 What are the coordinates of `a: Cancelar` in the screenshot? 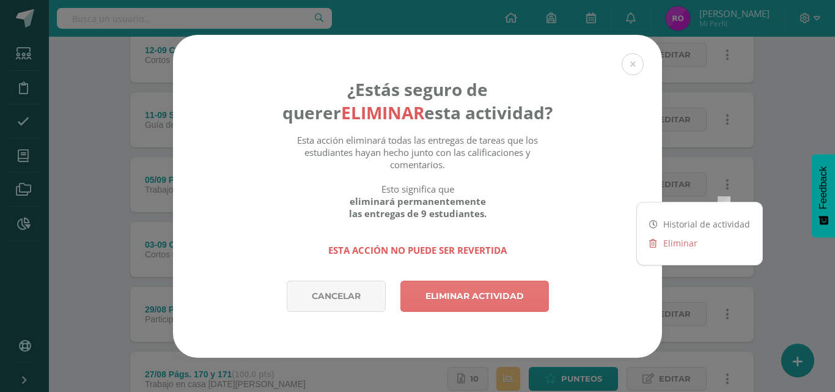 It's located at (336, 296).